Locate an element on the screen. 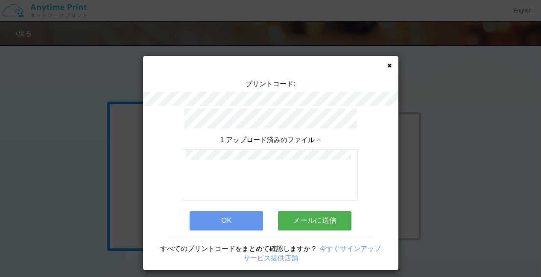 This screenshot has width=541, height=277. button: メールに送信 is located at coordinates (315, 221).